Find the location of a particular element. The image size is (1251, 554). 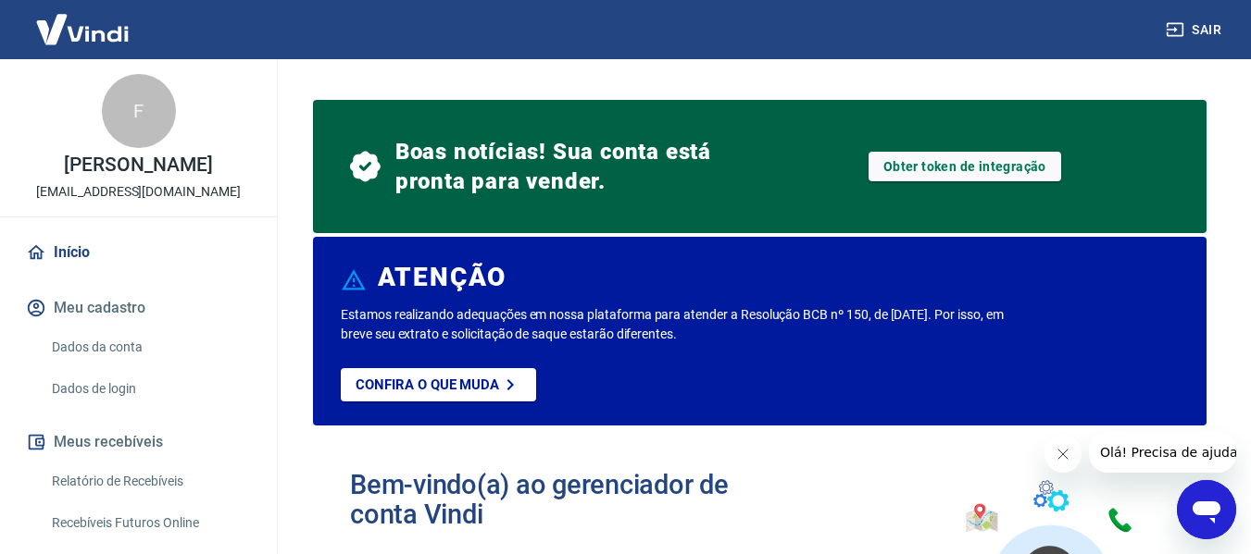

h6: ATENÇÃO is located at coordinates (442, 278).